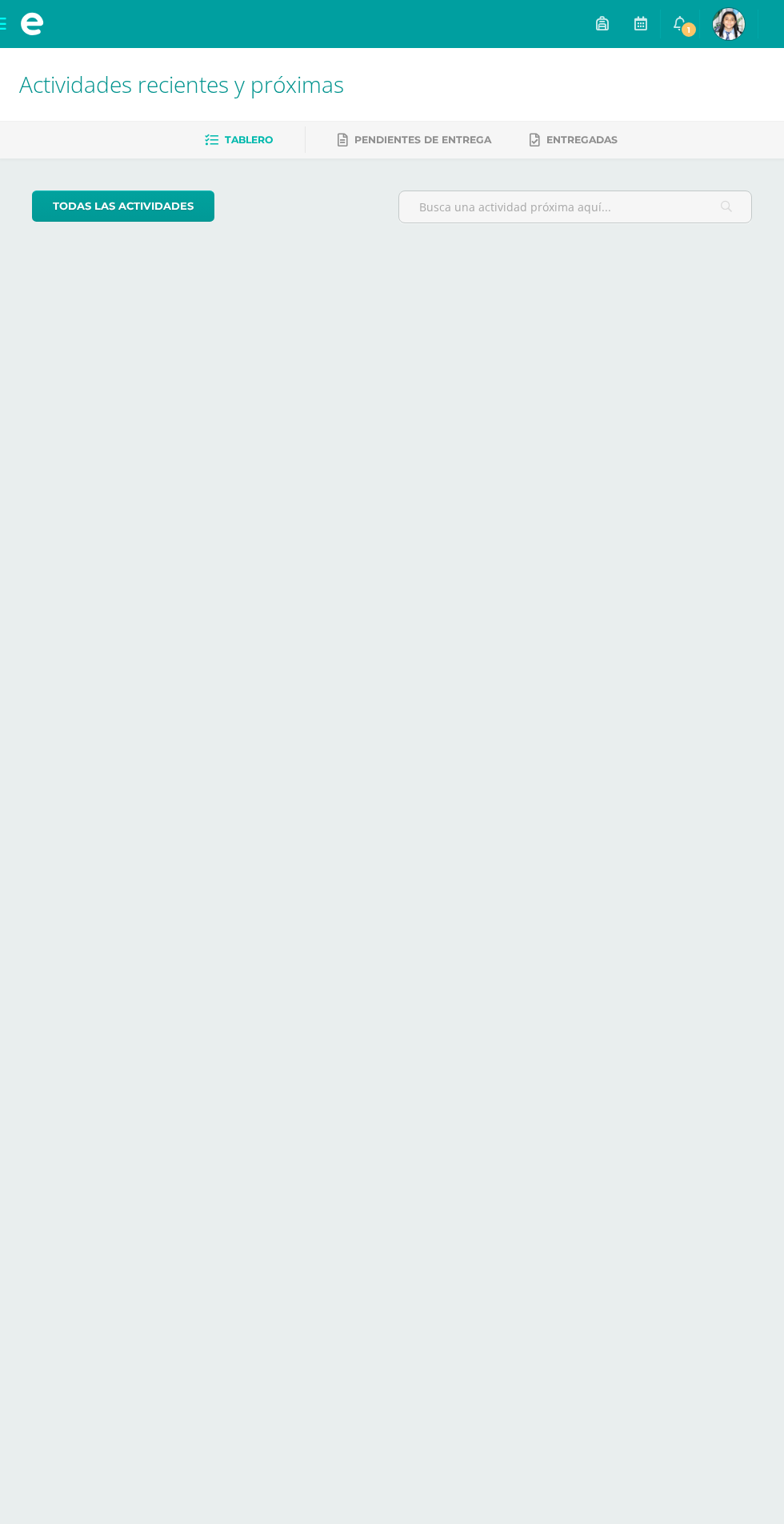  Describe the element at coordinates (423, 139) in the screenshot. I see `span: Pendientes de entrega` at that location.